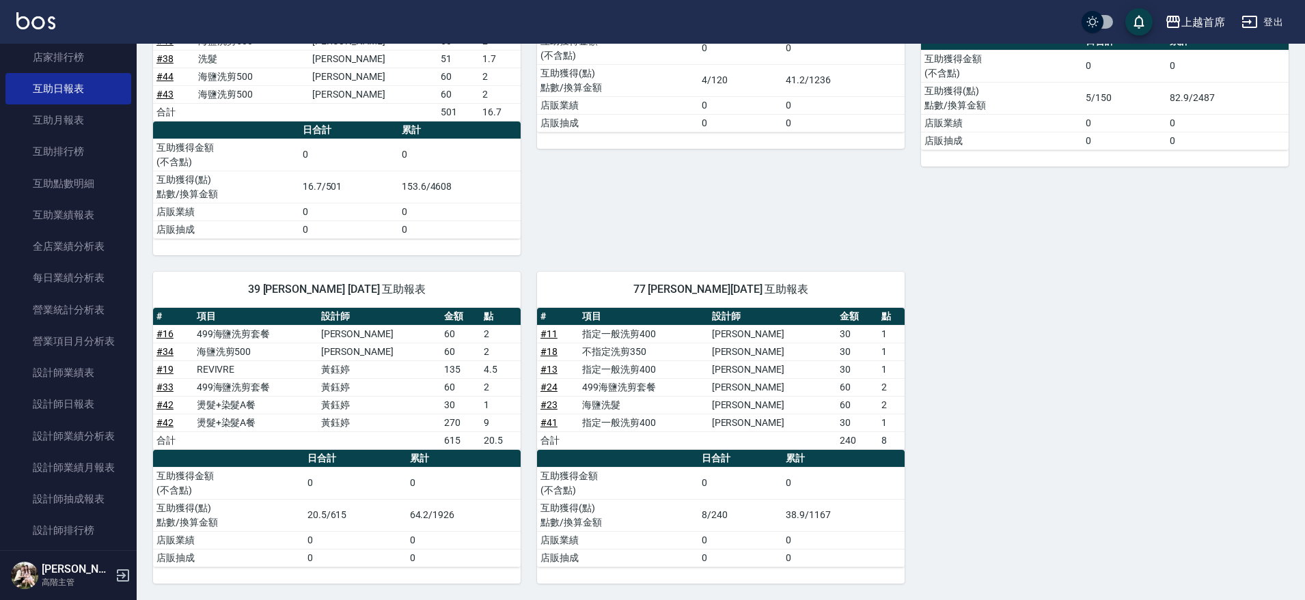 This screenshot has height=600, width=1305. I want to click on td: 9, so click(500, 423).